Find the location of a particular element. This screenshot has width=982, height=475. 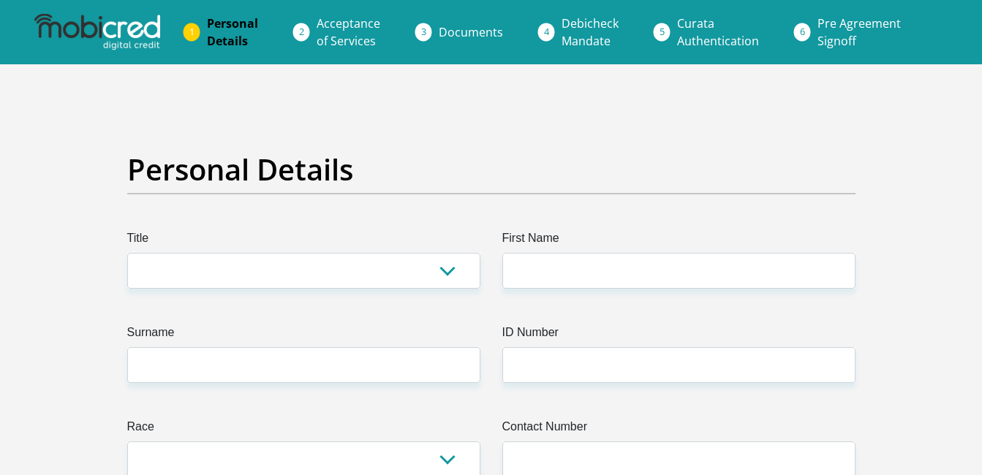

img: mobicred logo is located at coordinates (97, 32).